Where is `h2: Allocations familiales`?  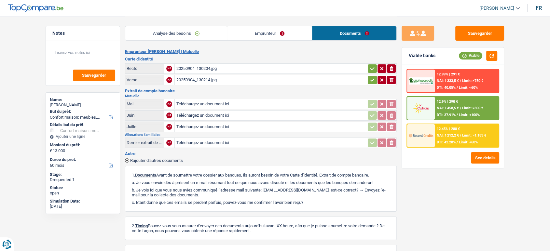 h2: Allocations familiales is located at coordinates (261, 135).